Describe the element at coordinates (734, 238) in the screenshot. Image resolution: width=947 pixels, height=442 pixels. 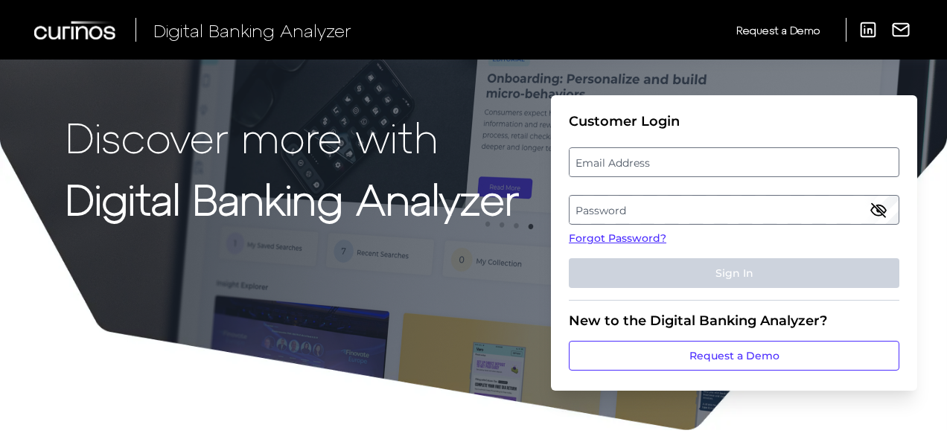
I see `a: Forgot Password?` at that location.